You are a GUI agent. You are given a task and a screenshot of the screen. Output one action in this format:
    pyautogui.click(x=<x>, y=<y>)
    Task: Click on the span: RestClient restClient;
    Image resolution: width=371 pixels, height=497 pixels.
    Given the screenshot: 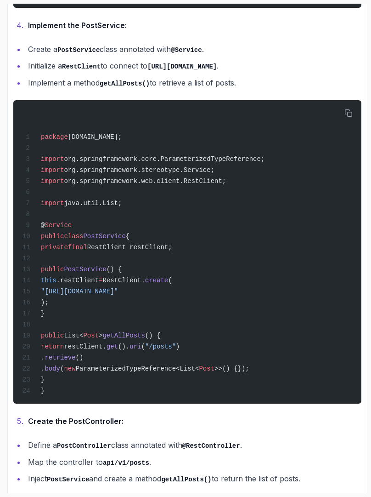 What is the action you would take?
    pyautogui.click(x=130, y=247)
    